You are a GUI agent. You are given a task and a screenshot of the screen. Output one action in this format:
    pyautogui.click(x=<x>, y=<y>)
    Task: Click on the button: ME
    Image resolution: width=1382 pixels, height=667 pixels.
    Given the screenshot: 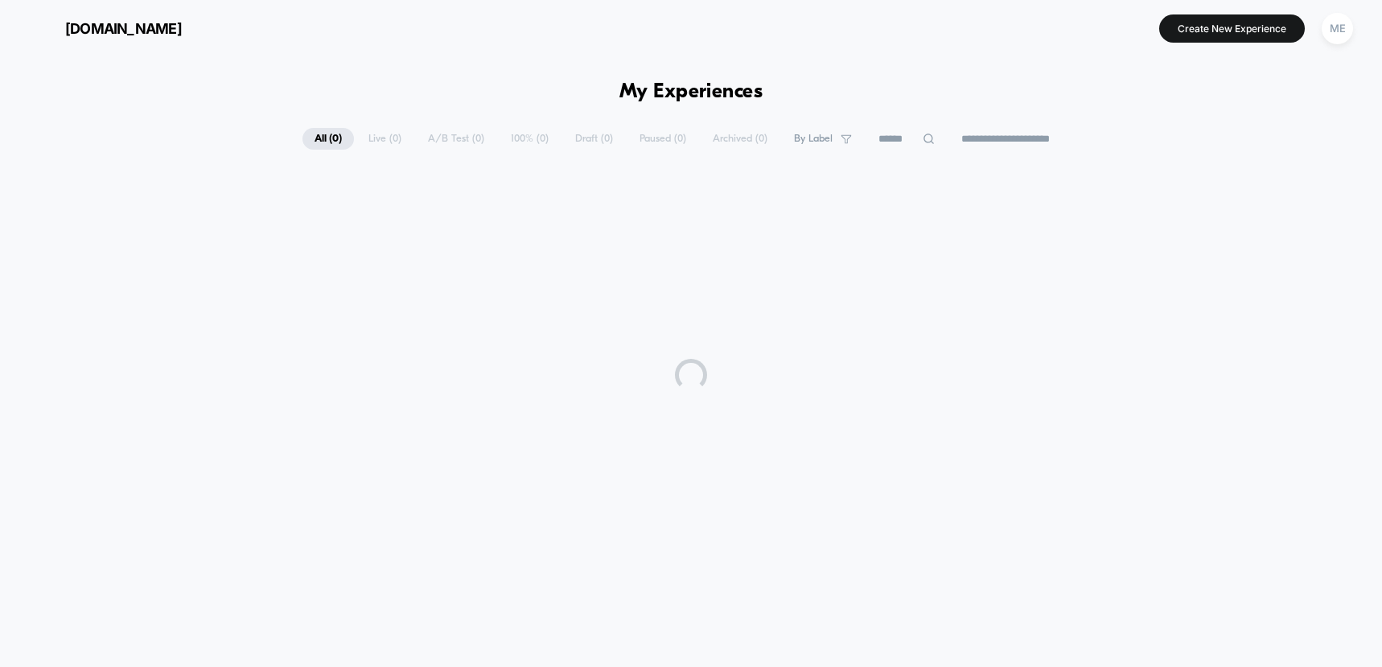 What is the action you would take?
    pyautogui.click(x=1337, y=28)
    